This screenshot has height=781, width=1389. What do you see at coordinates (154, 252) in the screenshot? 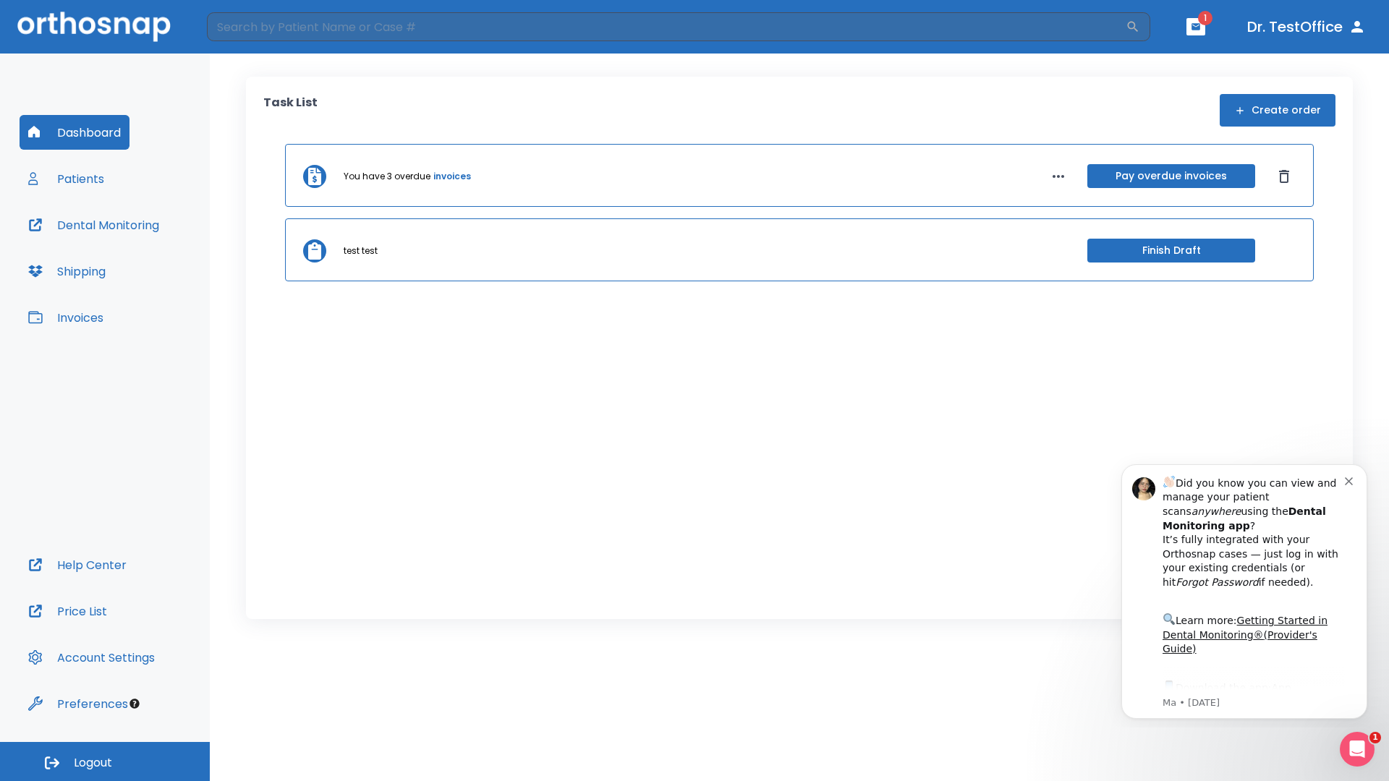
I see `p: Message from Ma, sent 5w ago` at bounding box center [154, 252].